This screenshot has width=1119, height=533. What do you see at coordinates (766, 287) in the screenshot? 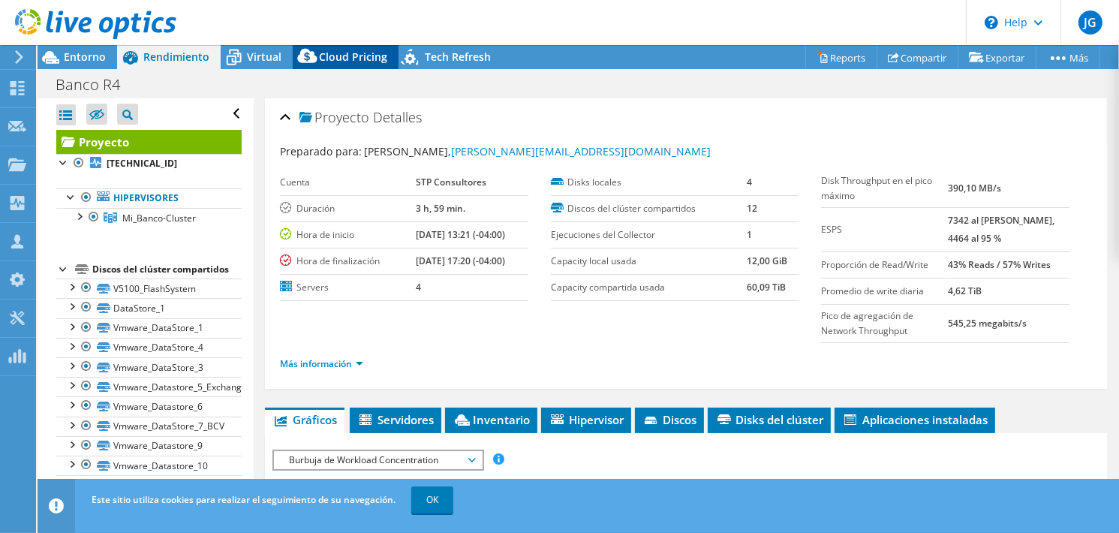
I see `b: 60,09 TiB` at bounding box center [766, 287].